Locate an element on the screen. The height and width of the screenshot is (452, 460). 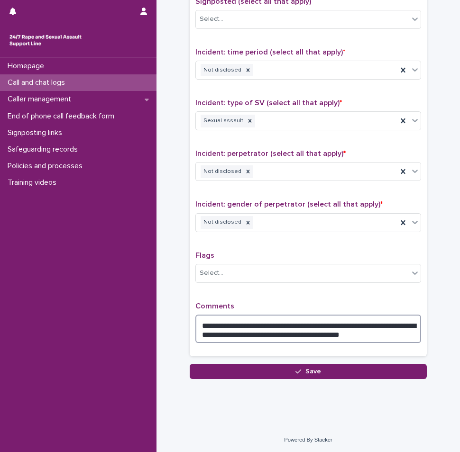
p: End of phone call feedback form is located at coordinates (63, 116).